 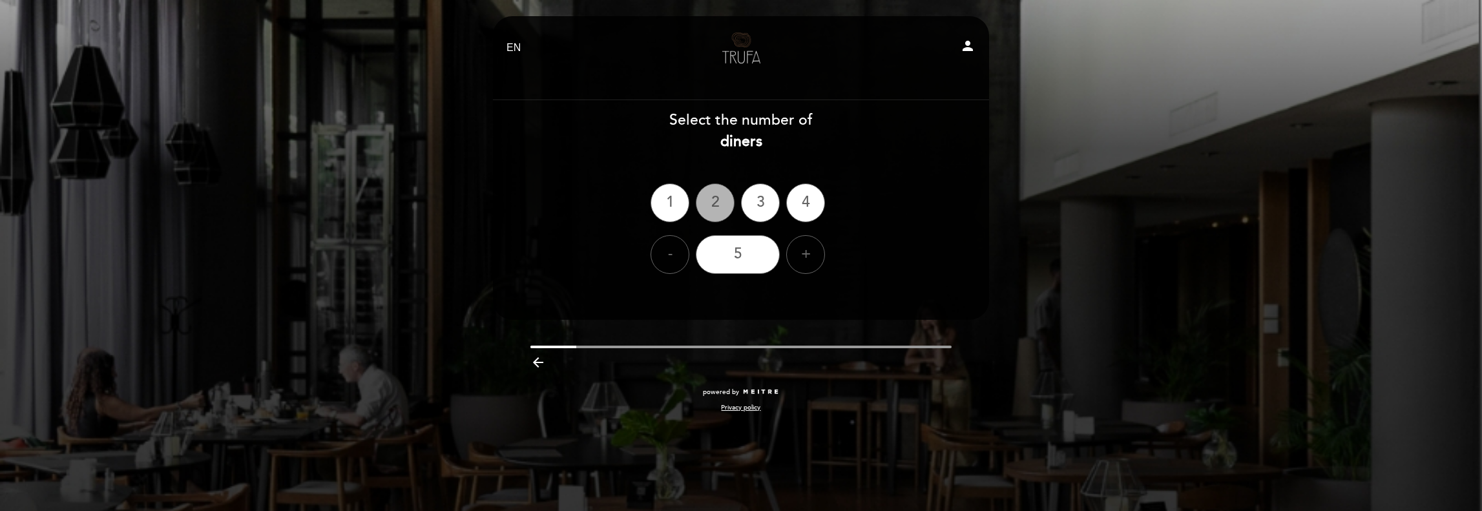 What do you see at coordinates (738, 254) in the screenshot?
I see `div: 5` at bounding box center [738, 254].